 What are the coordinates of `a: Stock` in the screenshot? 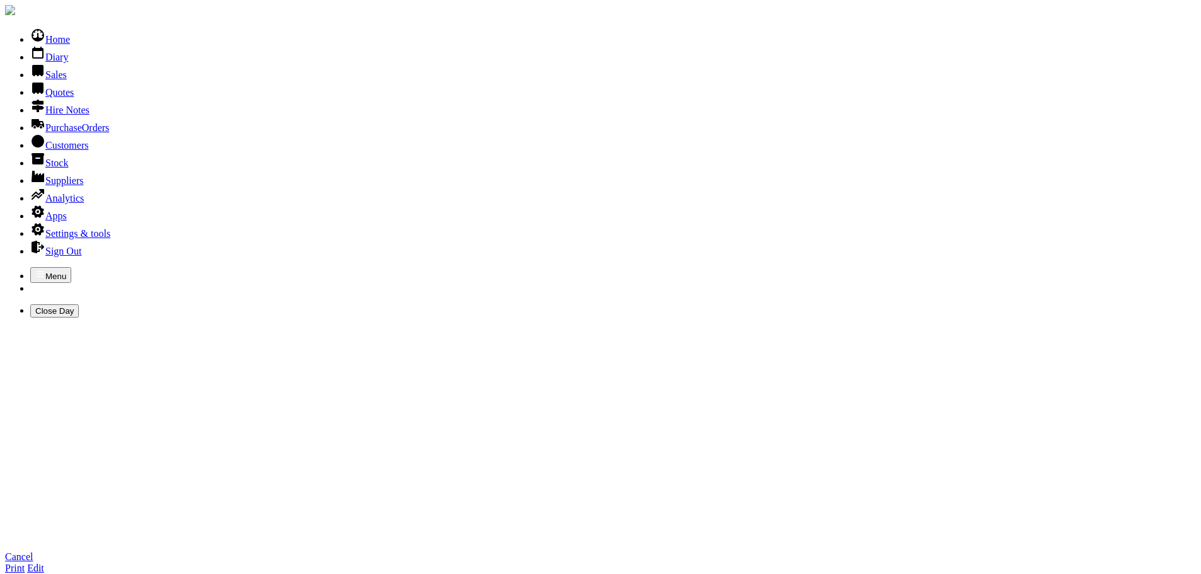 It's located at (49, 163).